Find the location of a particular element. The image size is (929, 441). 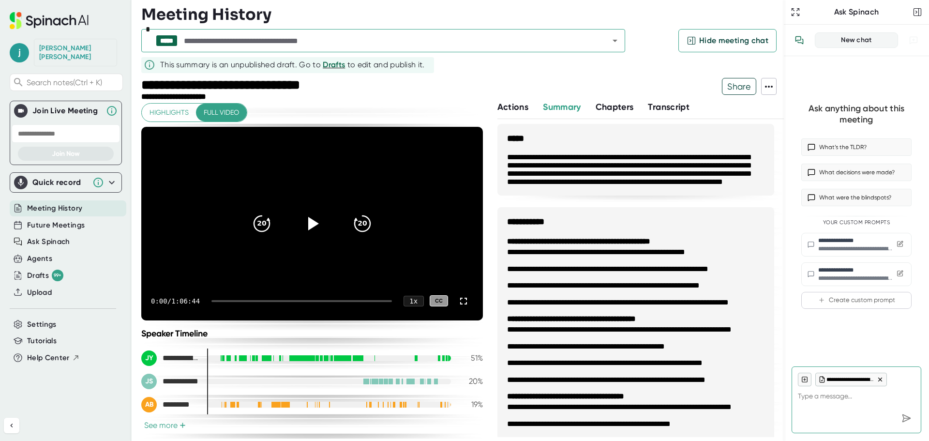

span: Highlights is located at coordinates (169, 112).